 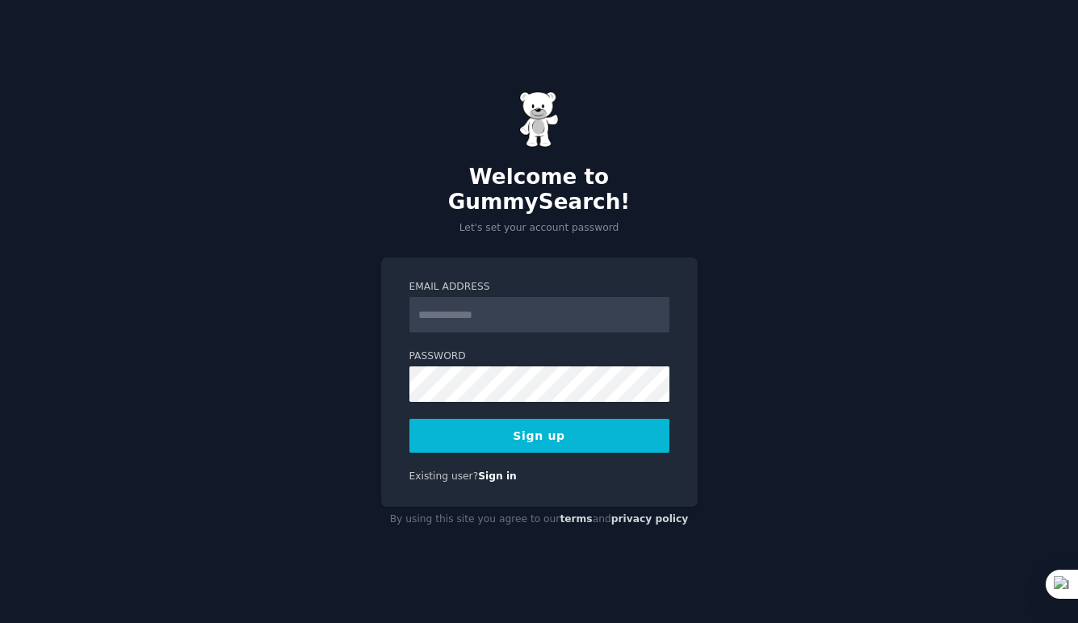 I want to click on a: privacy policy, so click(x=650, y=519).